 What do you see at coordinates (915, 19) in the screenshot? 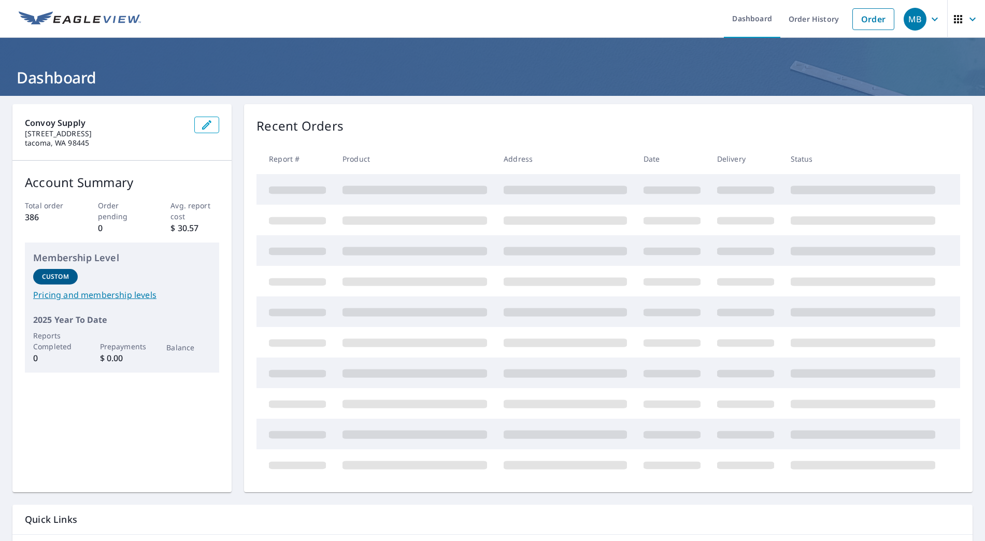
I see `div: MB` at bounding box center [915, 19].